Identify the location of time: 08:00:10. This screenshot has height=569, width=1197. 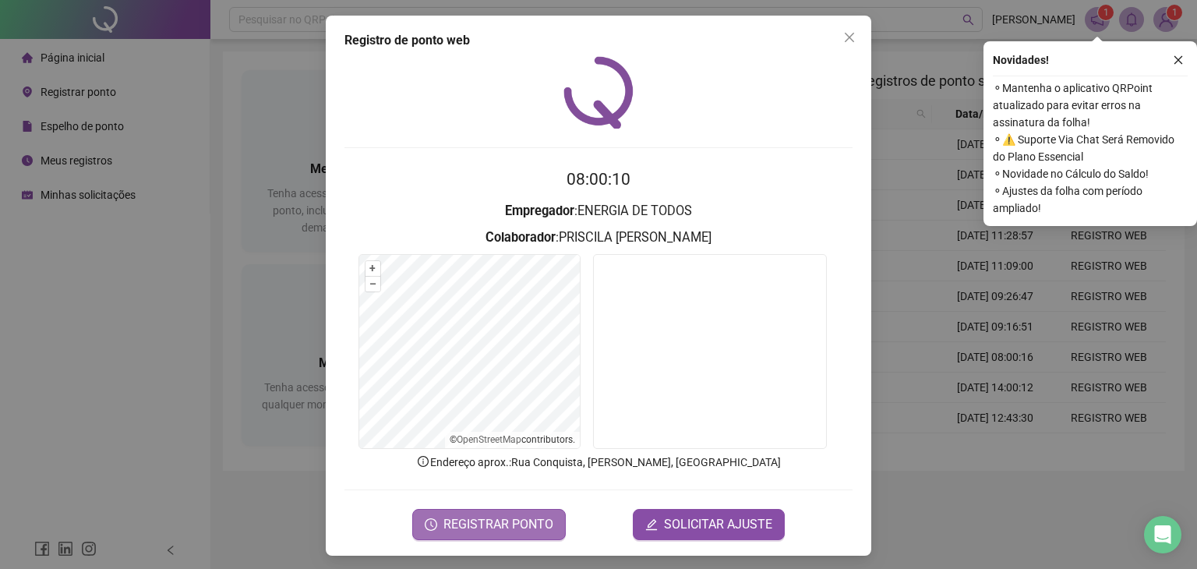
(599, 179).